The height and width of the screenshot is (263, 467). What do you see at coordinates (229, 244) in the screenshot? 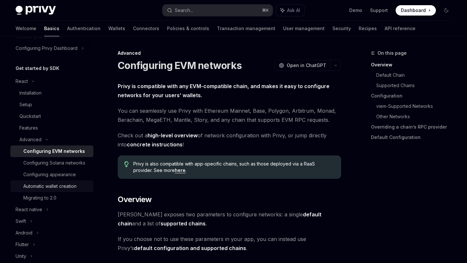
I see `span: If you choose not to use these parameters in your app, you can instead use Privy’s .` at bounding box center [229, 244].